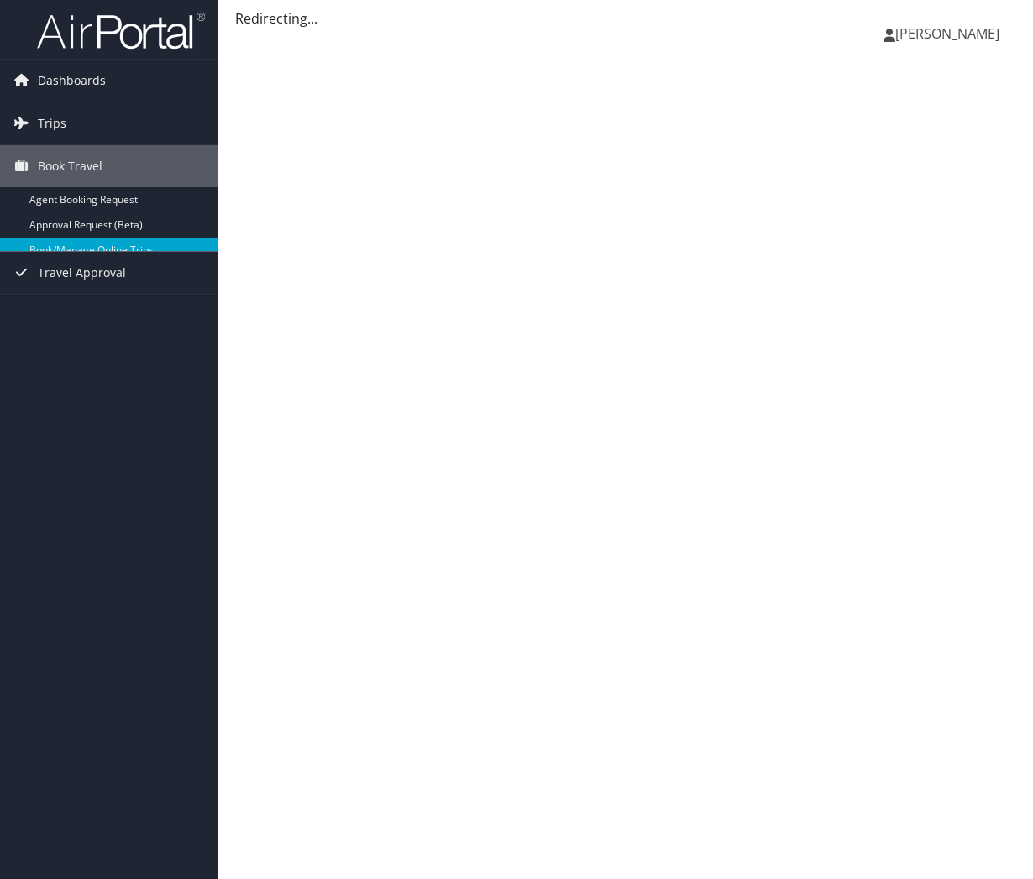  Describe the element at coordinates (81, 273) in the screenshot. I see `span: Travel Approval` at that location.